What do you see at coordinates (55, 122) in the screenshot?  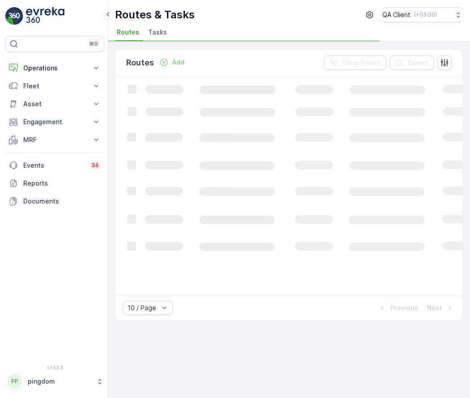 I see `button: Engagement` at bounding box center [55, 122].